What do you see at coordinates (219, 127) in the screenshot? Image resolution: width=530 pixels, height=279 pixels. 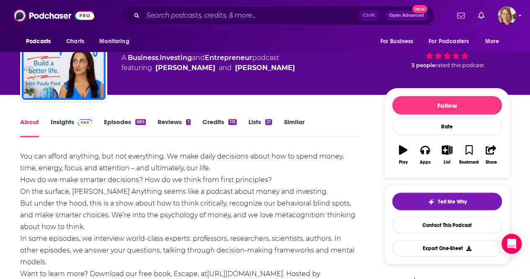 I see `a: Credits115` at bounding box center [219, 127].